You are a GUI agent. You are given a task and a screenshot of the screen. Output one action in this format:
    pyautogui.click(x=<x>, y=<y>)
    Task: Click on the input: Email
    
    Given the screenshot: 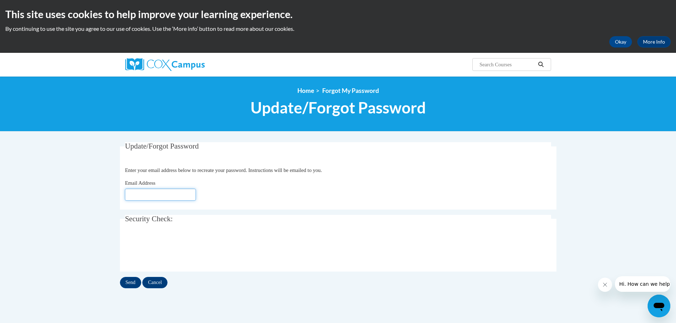 What is the action you would take?
    pyautogui.click(x=160, y=195)
    